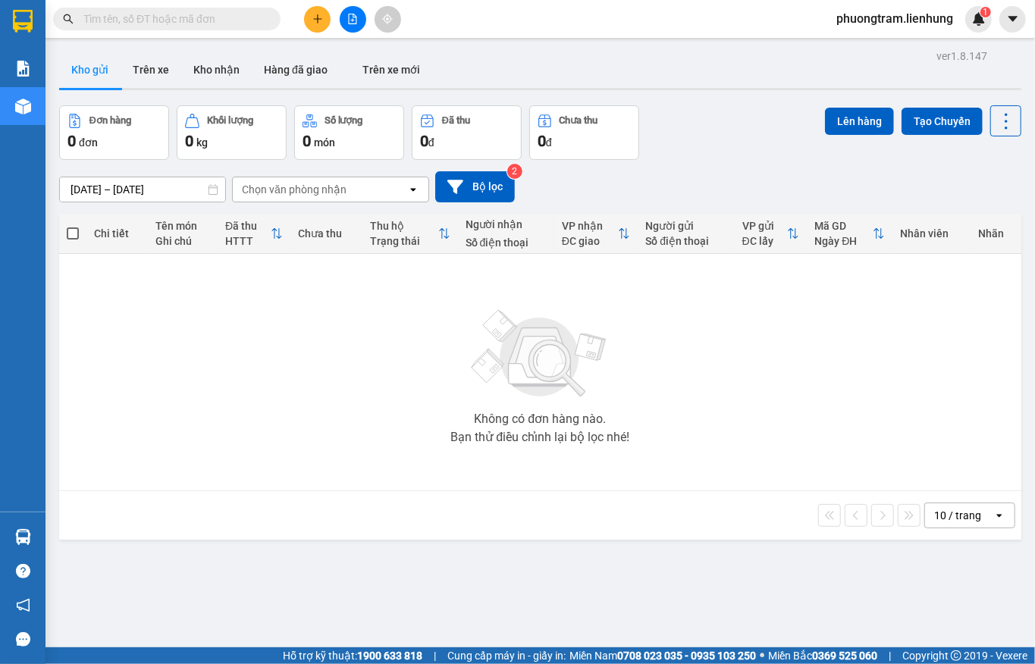  What do you see at coordinates (590, 241) in the screenshot?
I see `div: ĐC giao` at bounding box center [590, 241].